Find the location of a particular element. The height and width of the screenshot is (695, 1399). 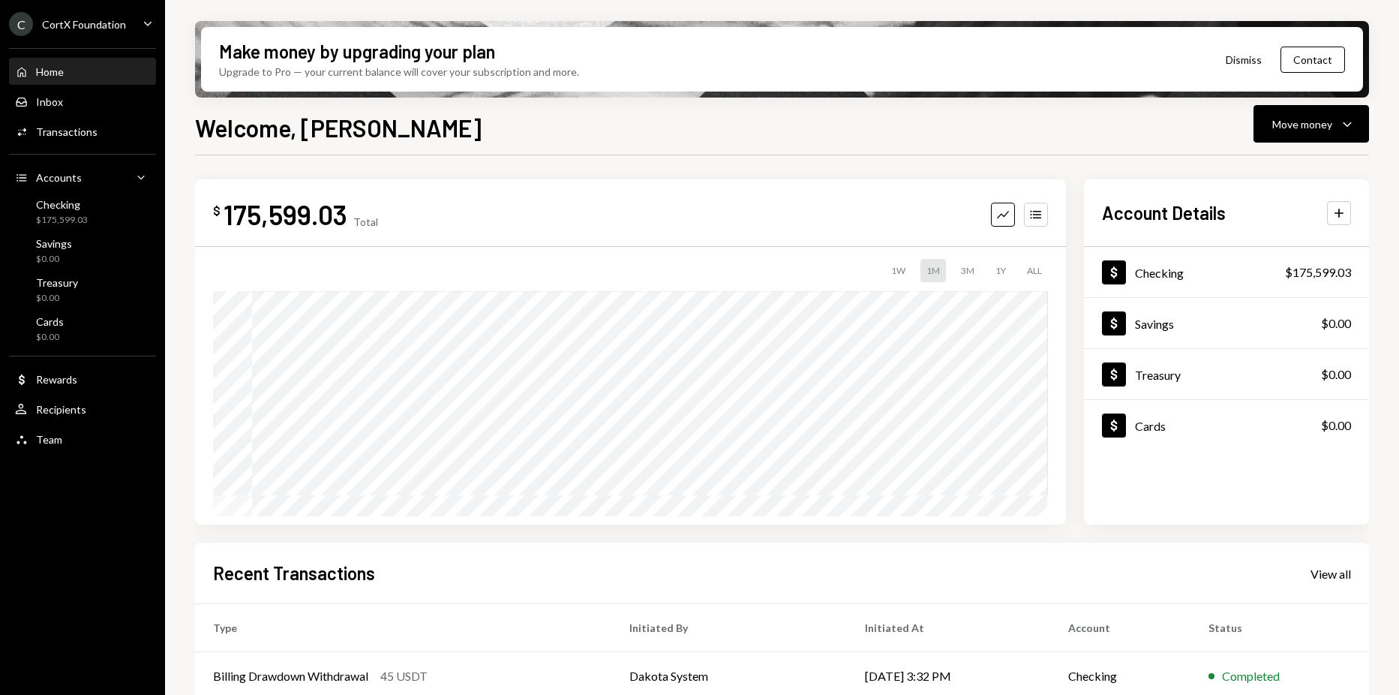

div: Make money by upgrading your plan is located at coordinates (357, 51).